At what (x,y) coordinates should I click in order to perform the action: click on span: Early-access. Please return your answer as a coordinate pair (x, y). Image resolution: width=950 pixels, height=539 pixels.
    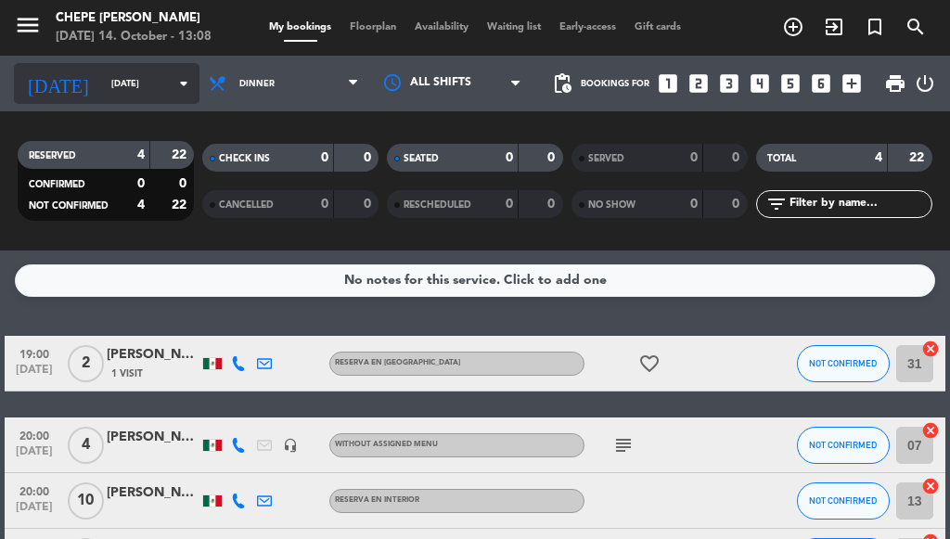
    Looking at the image, I should click on (587, 27).